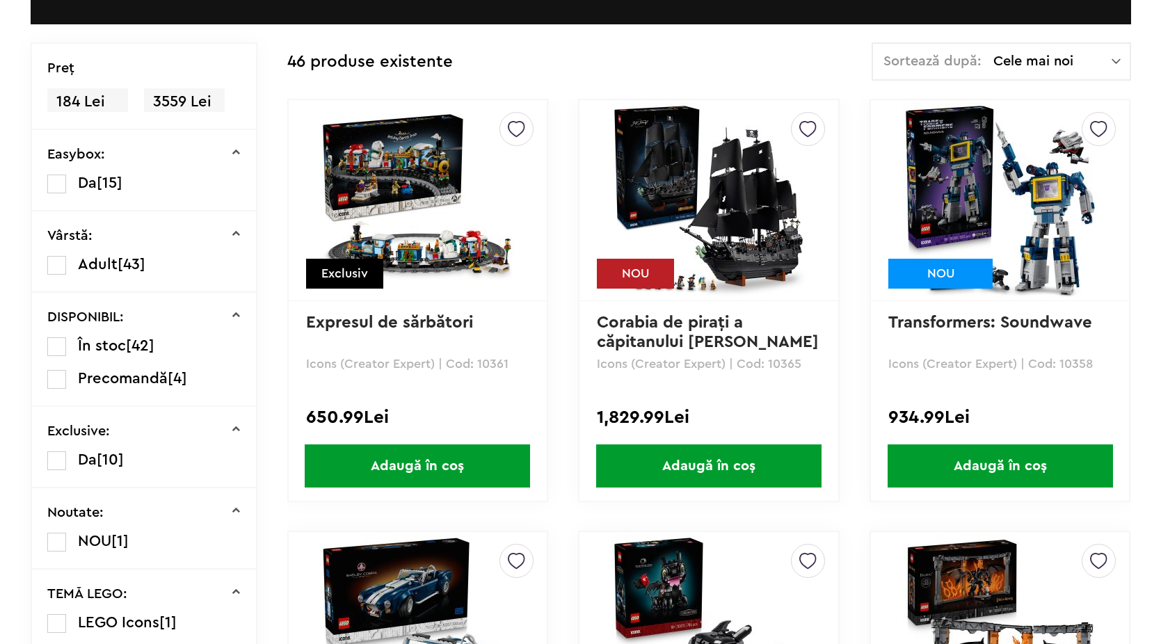 The height and width of the screenshot is (644, 1161). What do you see at coordinates (109, 183) in the screenshot?
I see `span: [15]` at bounding box center [109, 183].